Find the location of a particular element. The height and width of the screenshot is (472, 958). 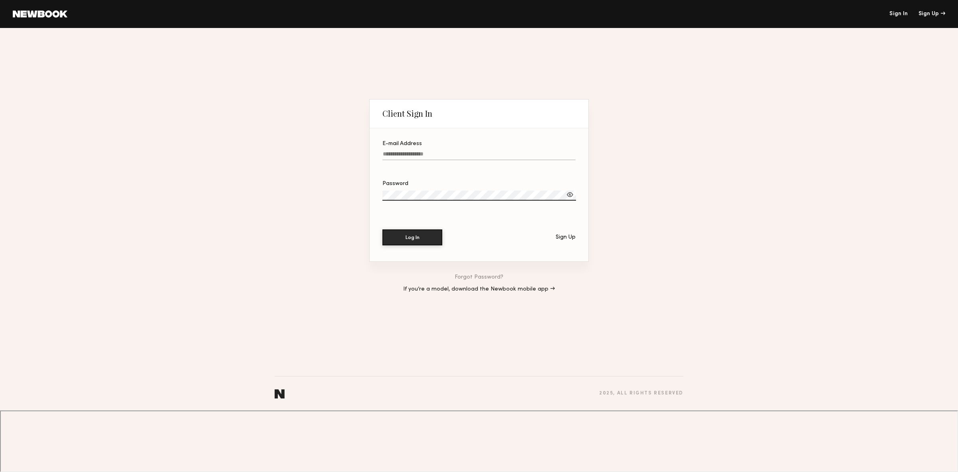

input: E-mail Address is located at coordinates (479, 155).